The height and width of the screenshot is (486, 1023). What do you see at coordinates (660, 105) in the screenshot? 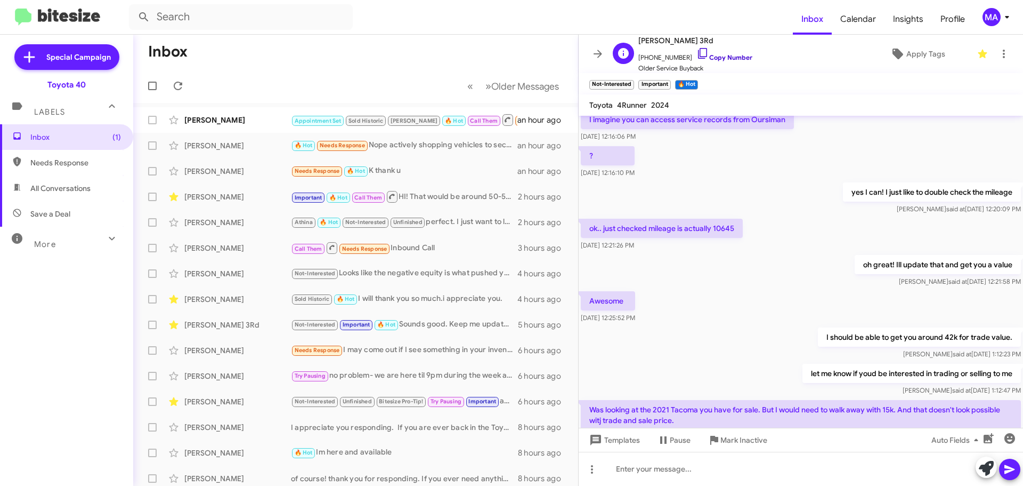
I see `span: 2024` at bounding box center [660, 105].